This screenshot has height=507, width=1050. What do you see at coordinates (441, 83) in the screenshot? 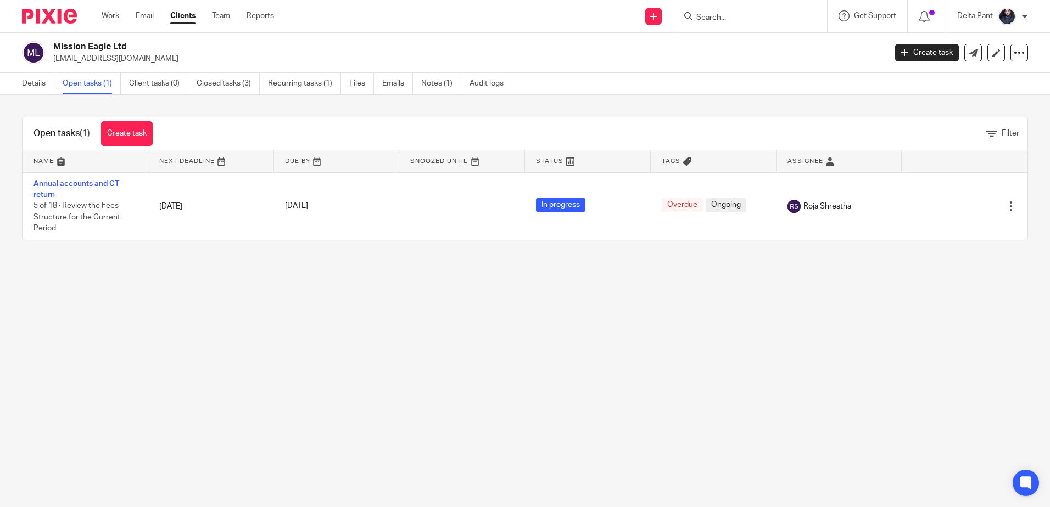
I see `a: Notes (1)` at bounding box center [441, 83].